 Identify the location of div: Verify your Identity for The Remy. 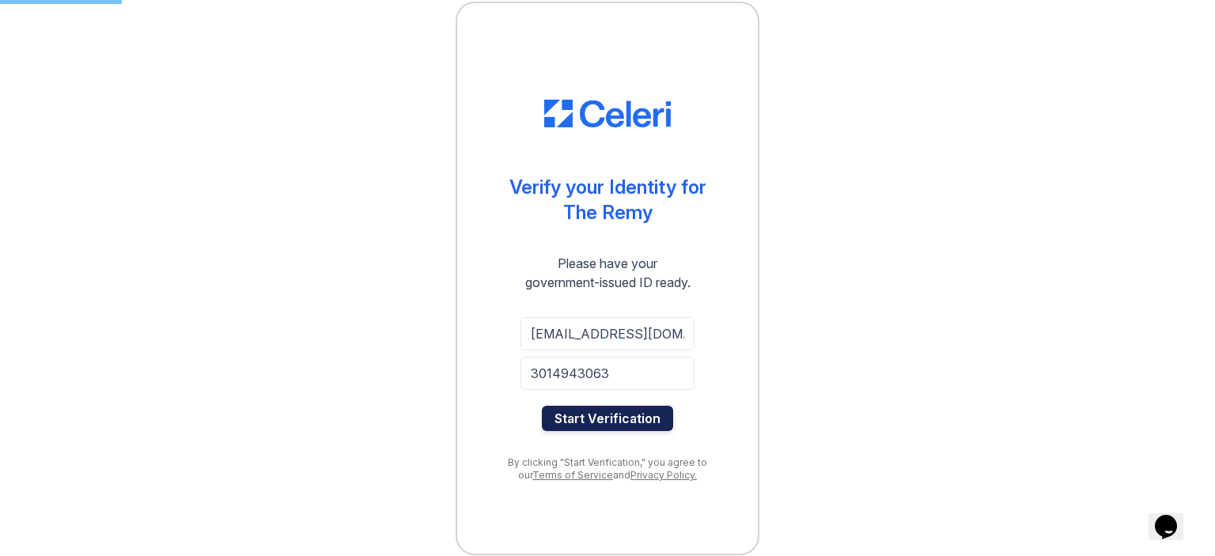
(607, 200).